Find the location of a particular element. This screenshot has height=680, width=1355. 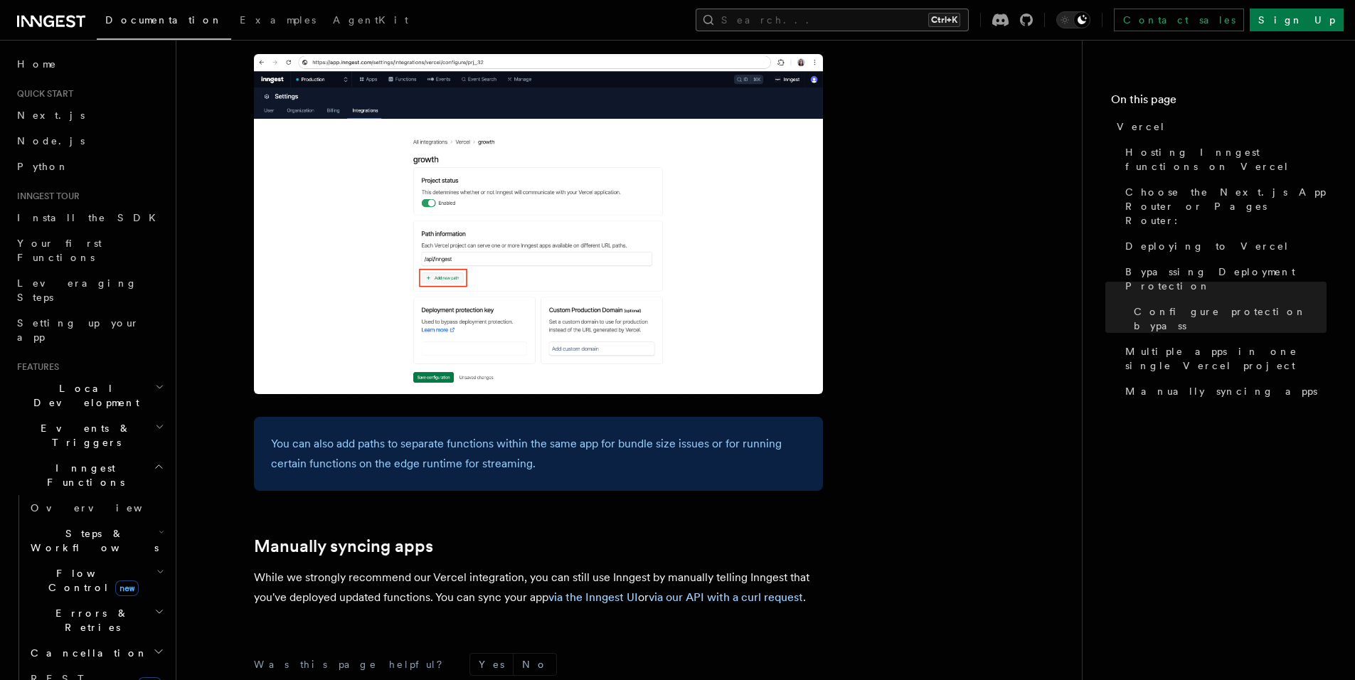

a: Setting up your app is located at coordinates (89, 330).